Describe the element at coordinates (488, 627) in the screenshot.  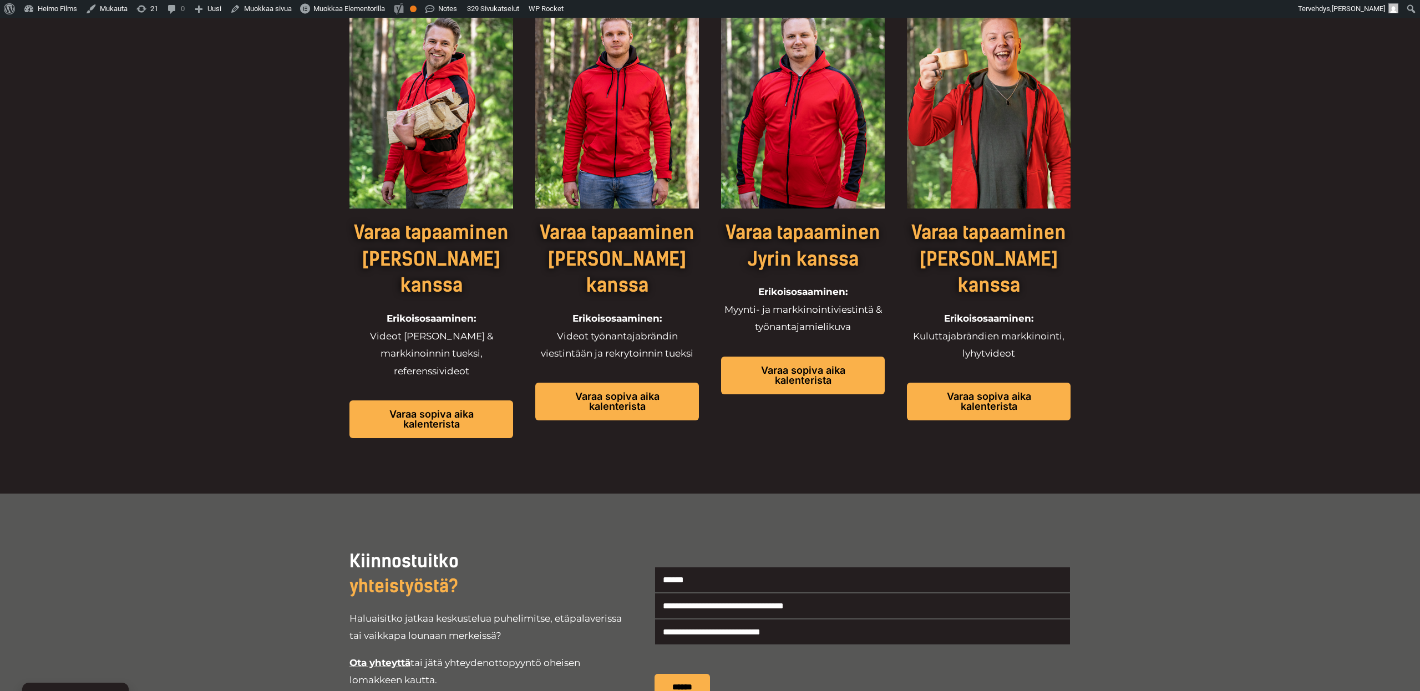
I see `p: Haluaisitko jatkaa keskustelua puhelimitse, etäpalaverissa tai vaikkapa lounaan merkeissä?` at that location.